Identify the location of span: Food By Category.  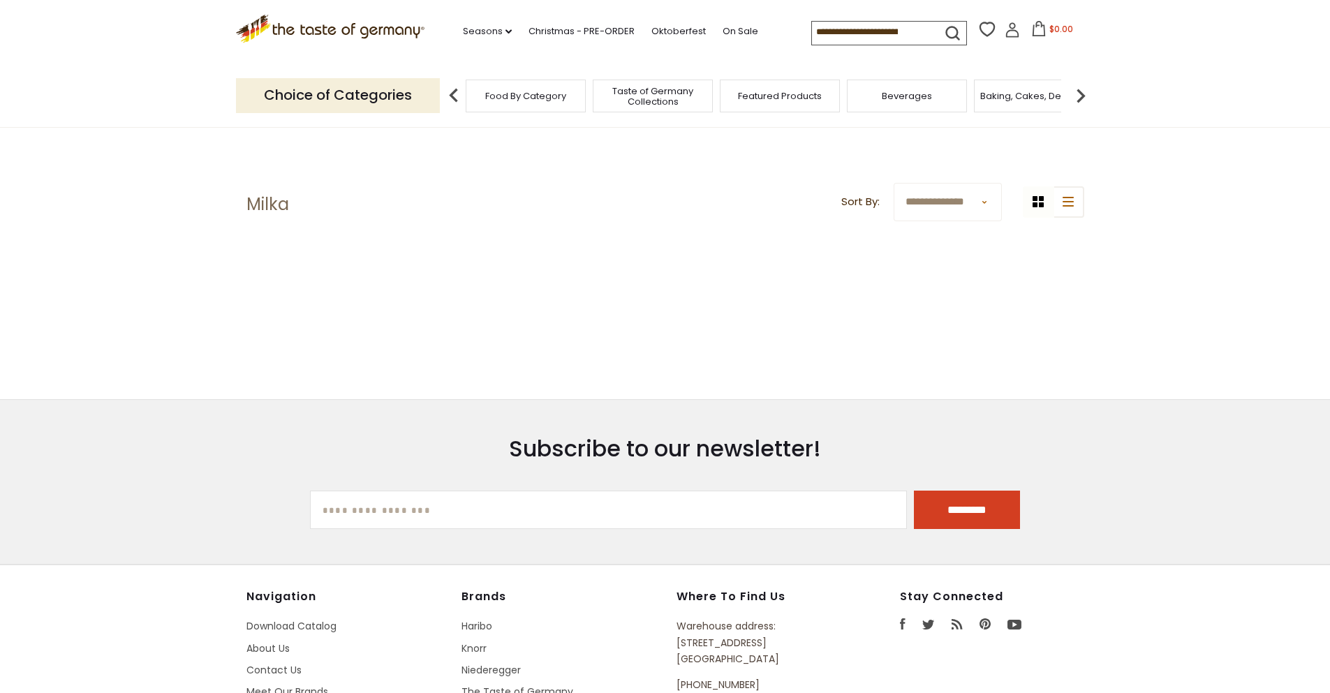
(526, 96).